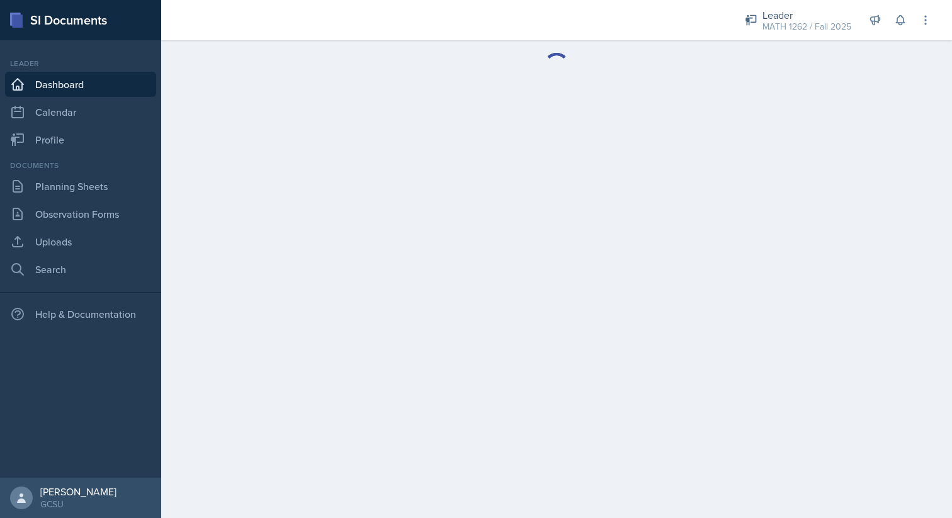  Describe the element at coordinates (81, 166) in the screenshot. I see `div: Documents` at that location.